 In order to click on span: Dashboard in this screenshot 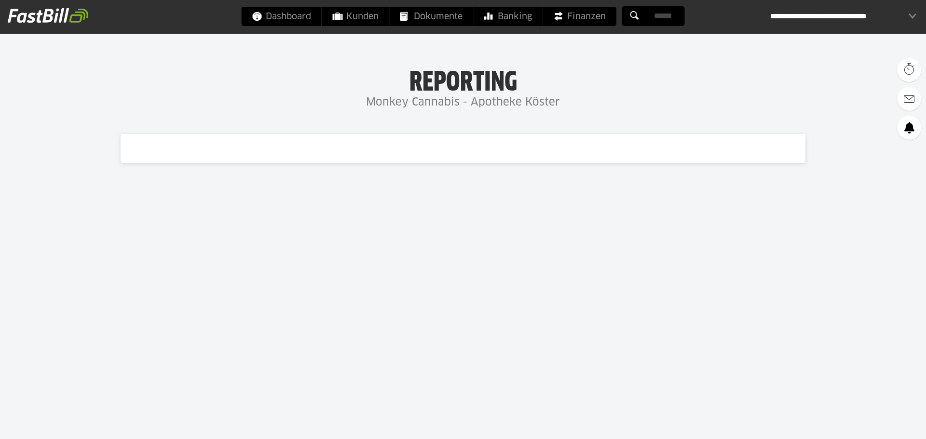, I will do `click(282, 16)`.